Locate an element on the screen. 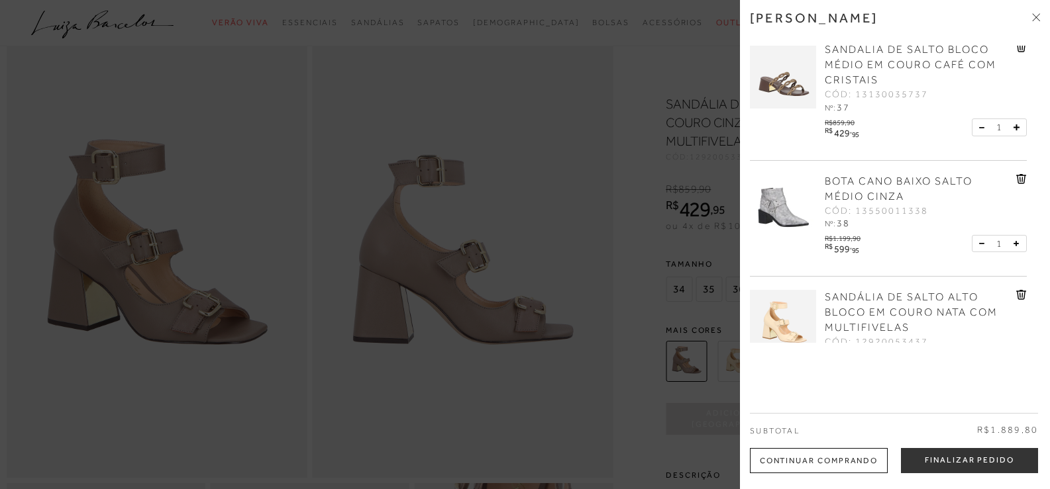 This screenshot has height=489, width=1050. span: SANDÁLIA DE SALTO ALTO BLOCO EM COURO NATA COM MULTIFIVELAS is located at coordinates (911, 313).